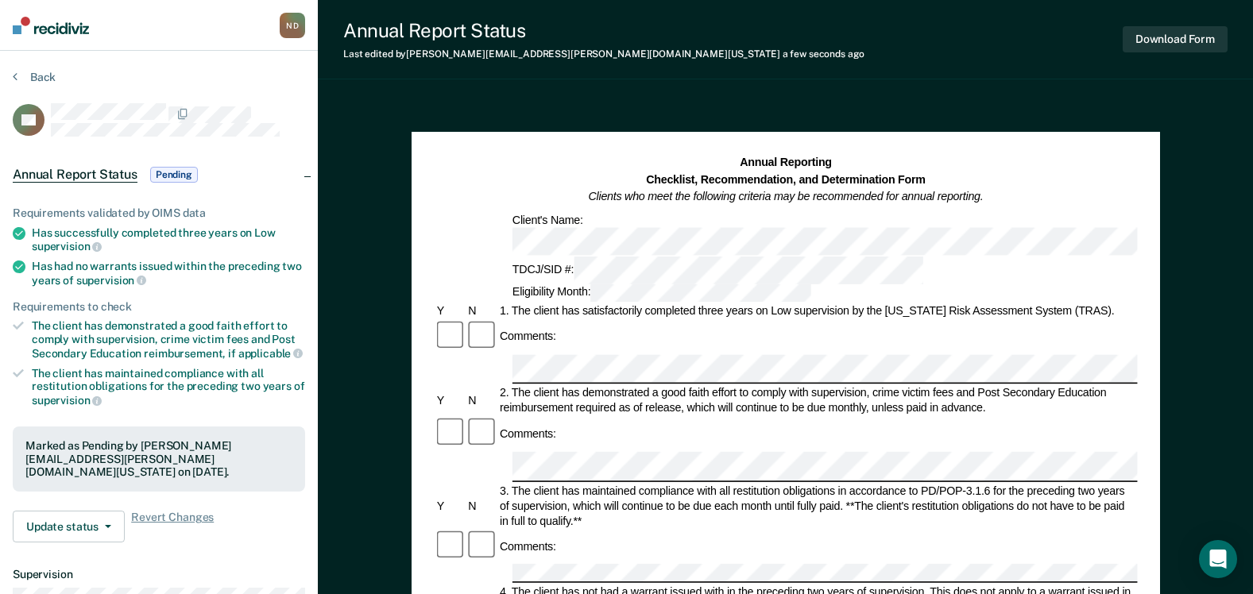  What do you see at coordinates (68, 527) in the screenshot?
I see `button: Update status` at bounding box center [68, 527].